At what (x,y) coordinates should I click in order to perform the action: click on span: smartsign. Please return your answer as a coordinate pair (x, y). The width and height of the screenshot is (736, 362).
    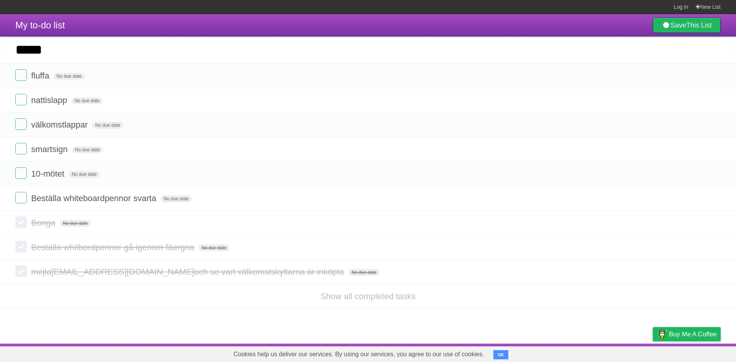
    Looking at the image, I should click on (50, 149).